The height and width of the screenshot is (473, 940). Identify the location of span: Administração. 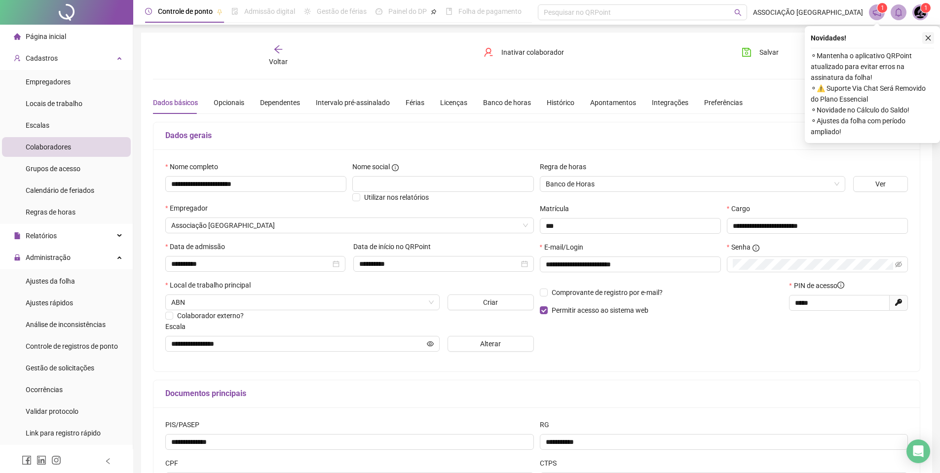
(48, 257).